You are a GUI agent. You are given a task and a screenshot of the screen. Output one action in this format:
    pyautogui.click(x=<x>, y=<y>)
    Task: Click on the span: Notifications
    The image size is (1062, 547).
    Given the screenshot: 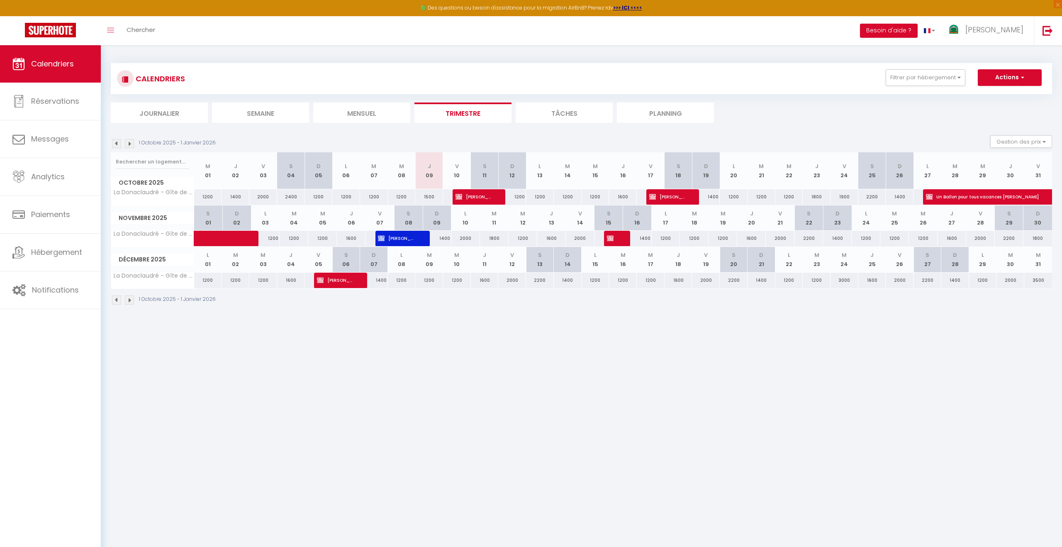 What is the action you would take?
    pyautogui.click(x=55, y=289)
    